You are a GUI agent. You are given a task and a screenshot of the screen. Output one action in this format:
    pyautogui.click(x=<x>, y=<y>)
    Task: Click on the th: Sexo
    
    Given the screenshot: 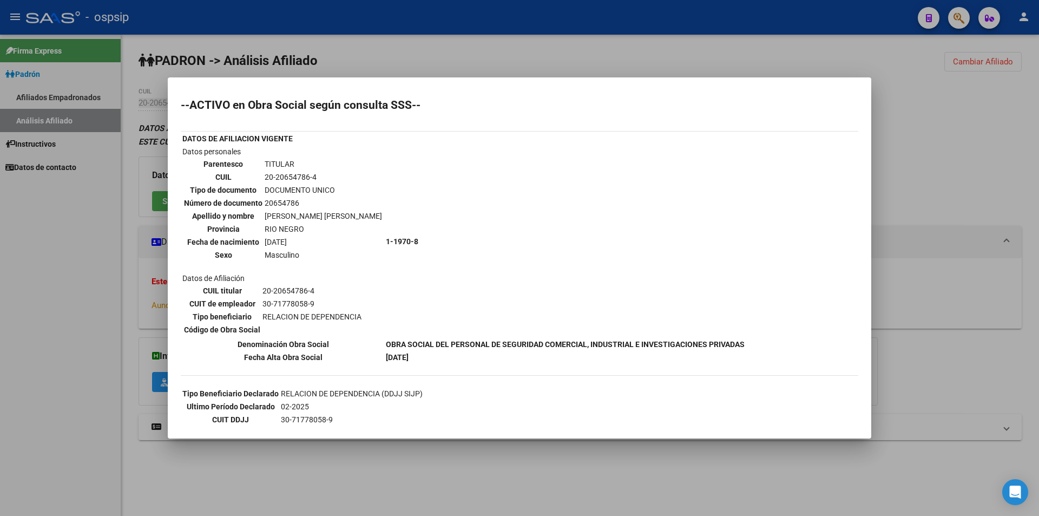 What is the action you would take?
    pyautogui.click(x=223, y=255)
    